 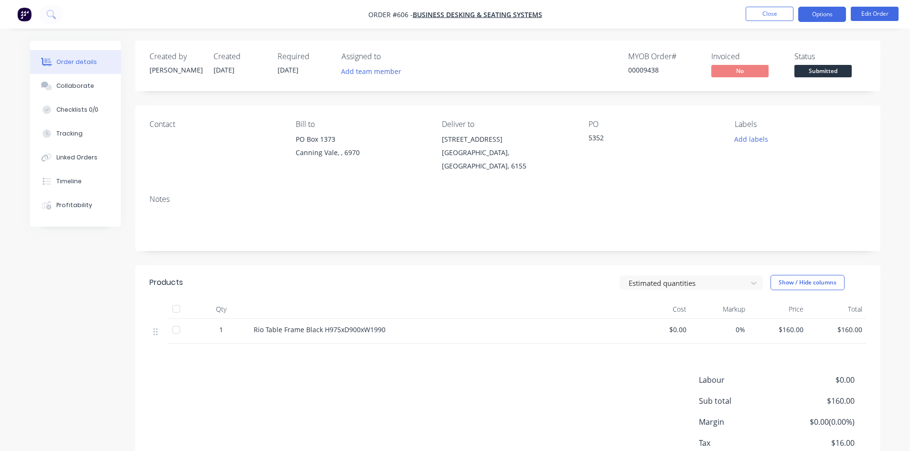 I want to click on span: 1, so click(x=221, y=330).